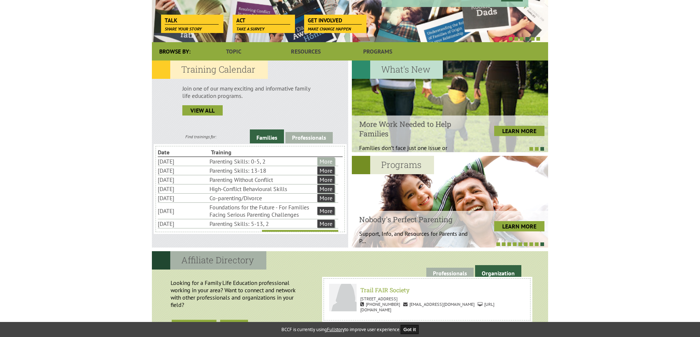  Describe the element at coordinates (329, 29) in the screenshot. I see `span: Make change happen` at that location.